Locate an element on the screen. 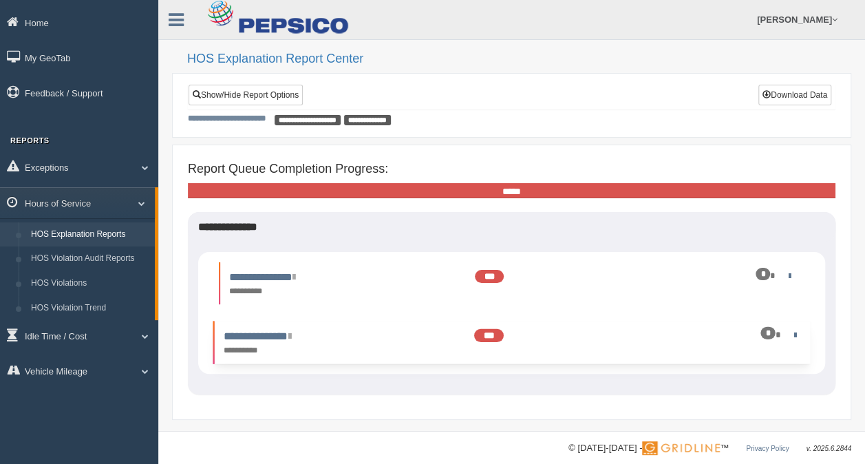  h4: Report Queue Completion Progress: is located at coordinates (511, 169).